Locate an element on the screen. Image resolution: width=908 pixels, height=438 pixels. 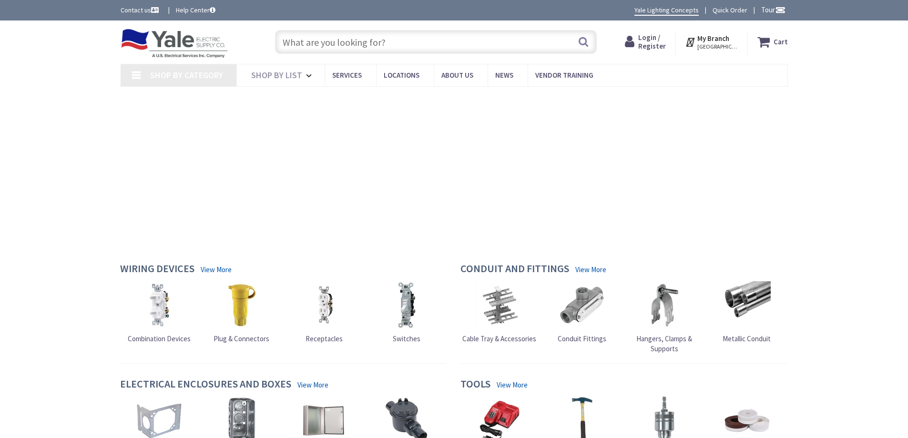
img: Cable Tray & Accessories is located at coordinates (500, 305).